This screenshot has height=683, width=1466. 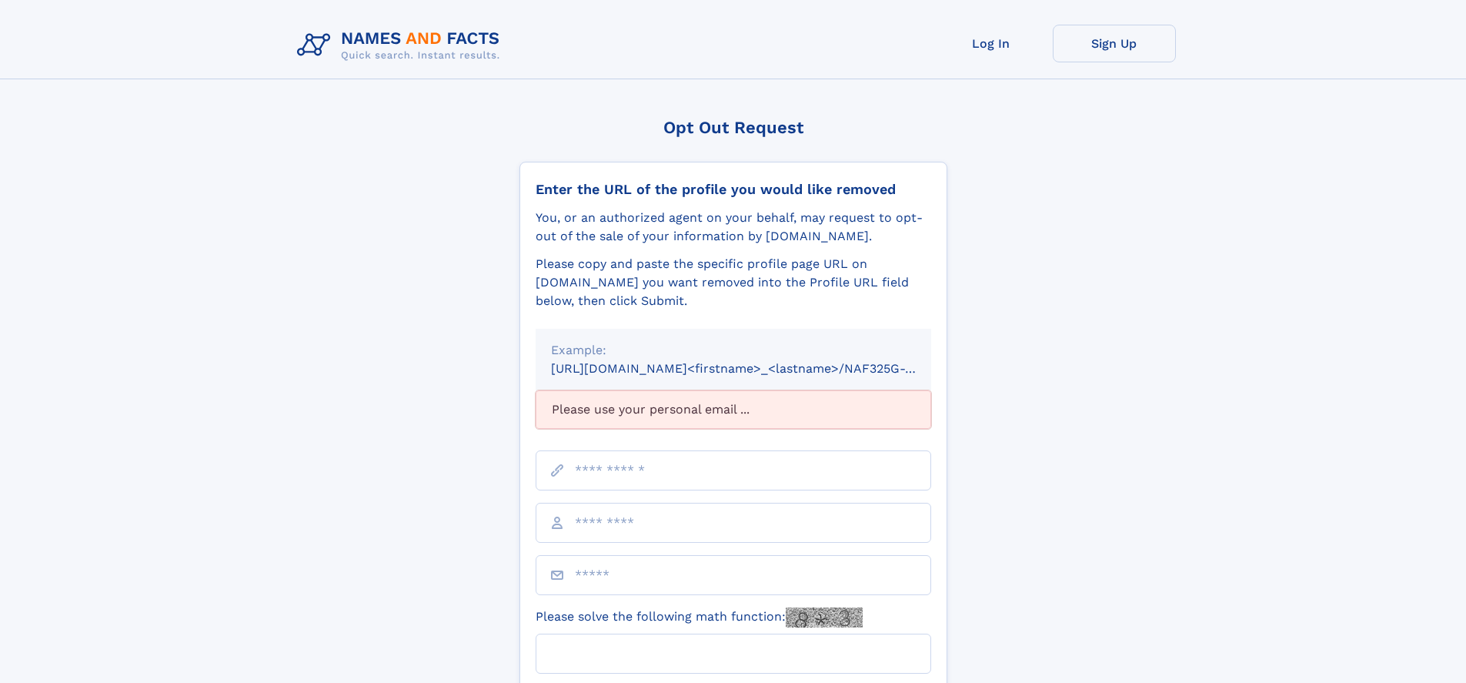 I want to click on img: Logo Names and Facts, so click(x=402, y=45).